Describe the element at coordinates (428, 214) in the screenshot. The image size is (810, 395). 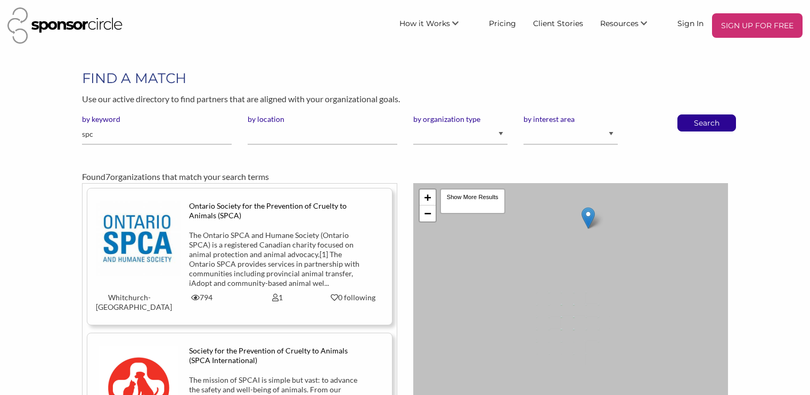
I see `a: Zoom out` at that location.